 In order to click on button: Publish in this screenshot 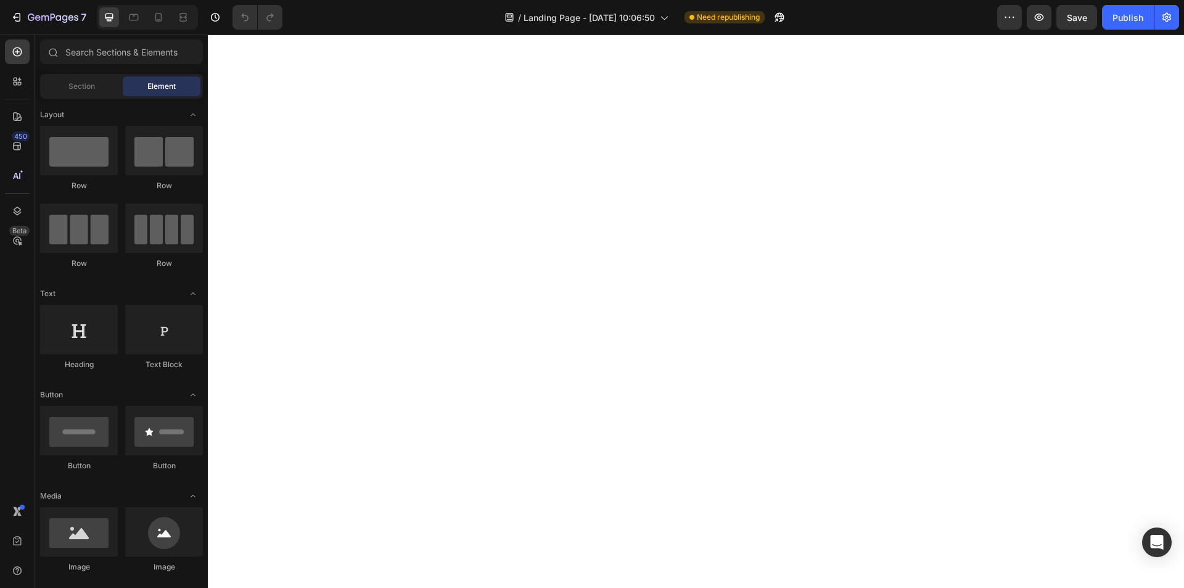, I will do `click(1128, 17)`.